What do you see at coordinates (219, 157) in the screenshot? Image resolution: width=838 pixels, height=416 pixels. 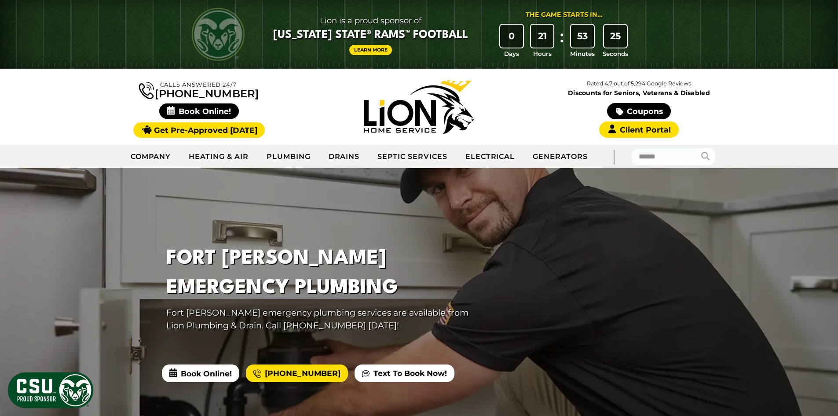 I see `a: Heating & Air` at bounding box center [219, 157].